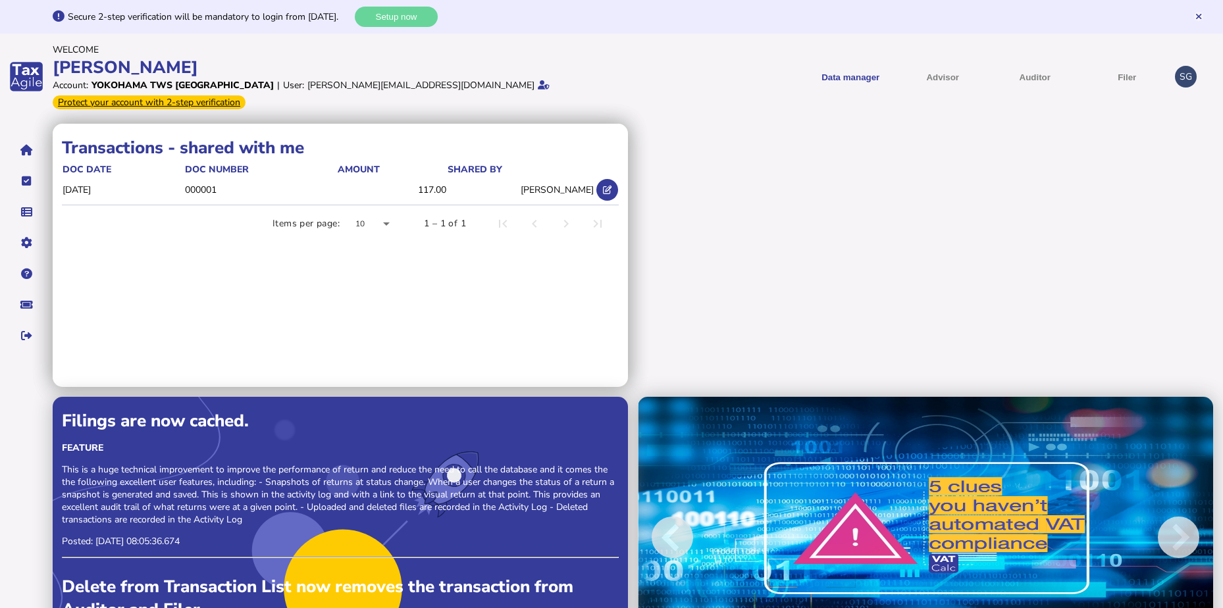  Describe the element at coordinates (891, 76) in the screenshot. I see `menu: navigate products` at that location.